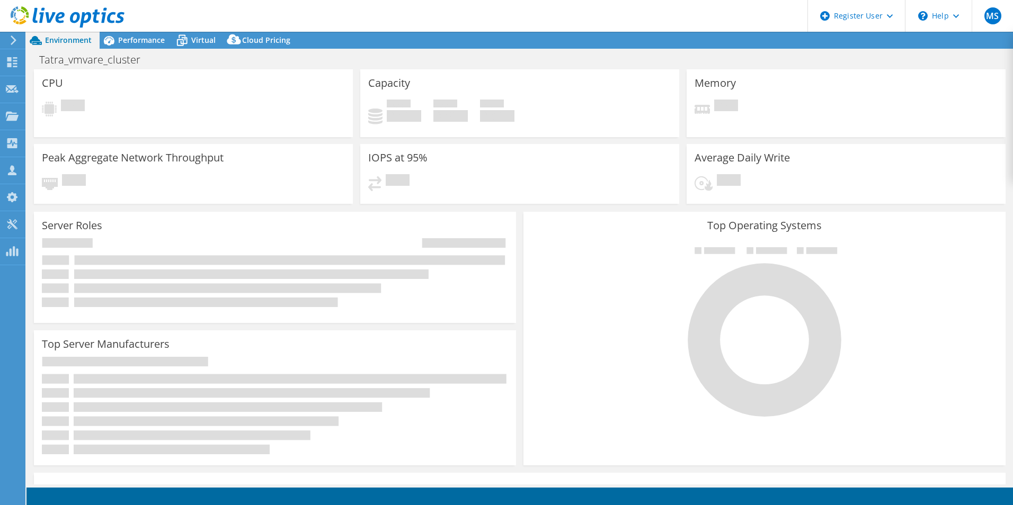  Describe the element at coordinates (266, 40) in the screenshot. I see `span: Cloud Pricing` at that location.